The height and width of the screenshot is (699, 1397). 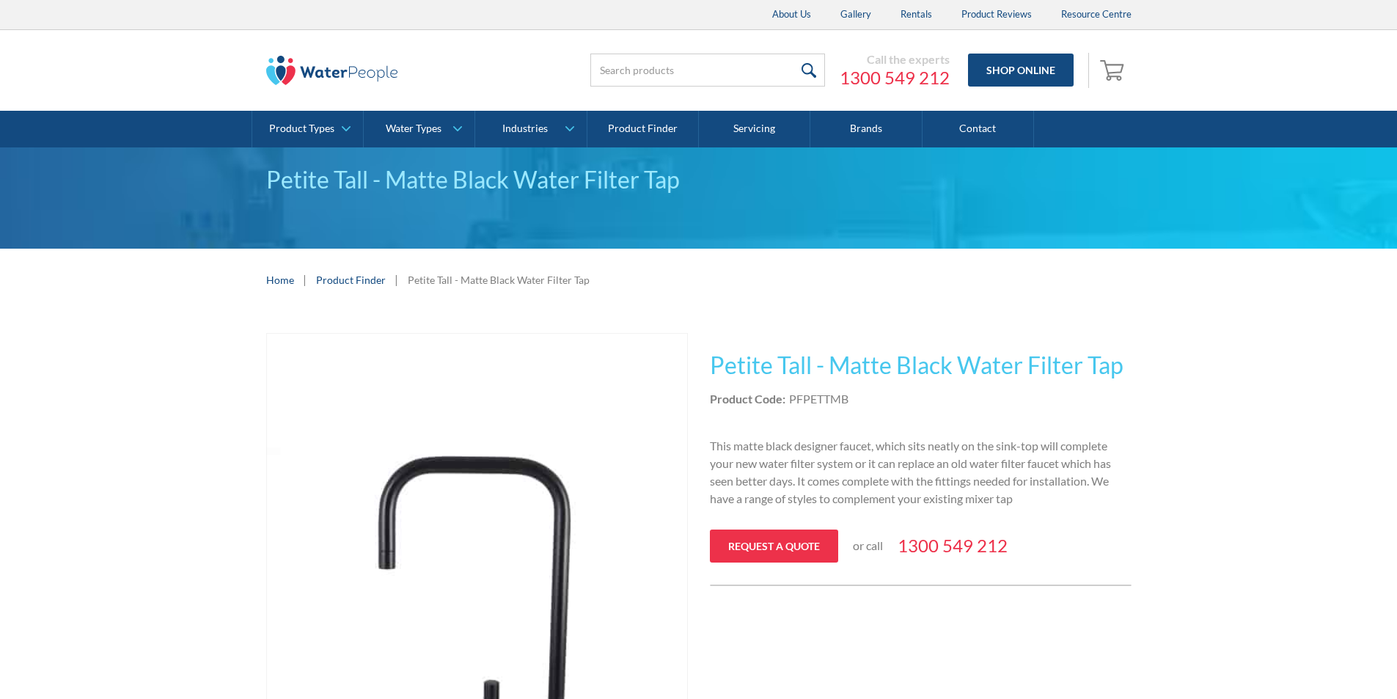 I want to click on a: Brands, so click(x=866, y=129).